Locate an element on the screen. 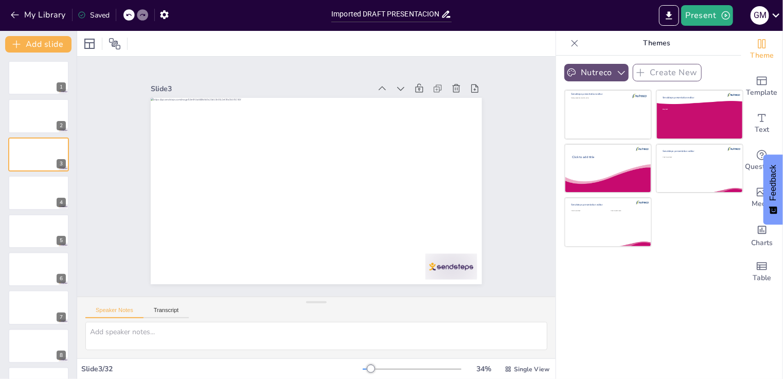  div: Saved is located at coordinates (94, 15).